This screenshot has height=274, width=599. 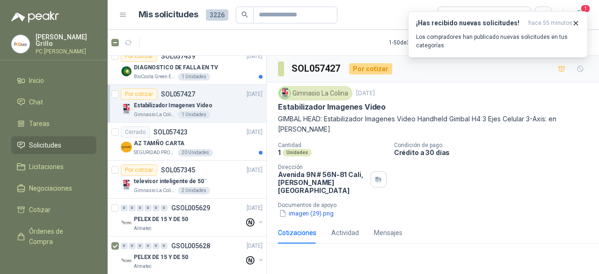 I want to click on p: Condición de pago, so click(x=494, y=145).